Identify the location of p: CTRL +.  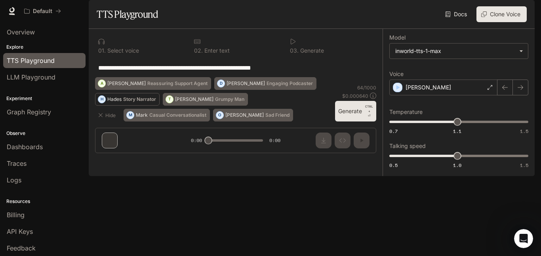
(369, 109).